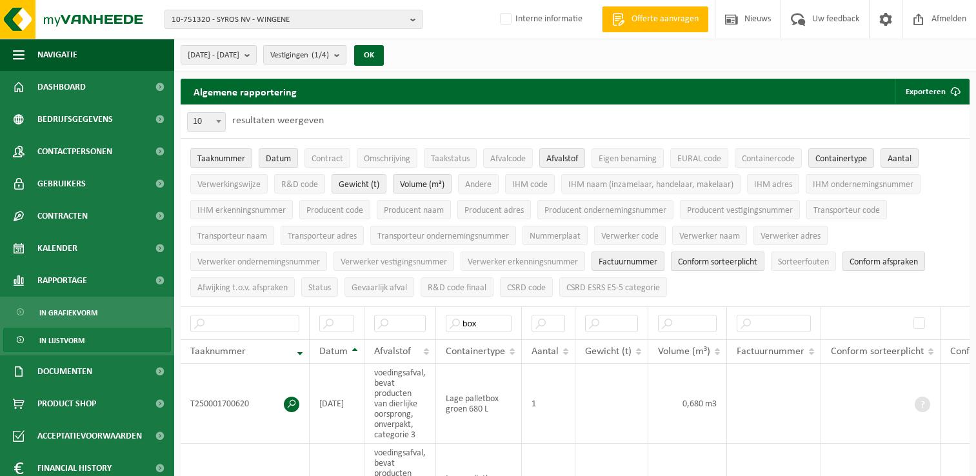  I want to click on td: 1, so click(548, 404).